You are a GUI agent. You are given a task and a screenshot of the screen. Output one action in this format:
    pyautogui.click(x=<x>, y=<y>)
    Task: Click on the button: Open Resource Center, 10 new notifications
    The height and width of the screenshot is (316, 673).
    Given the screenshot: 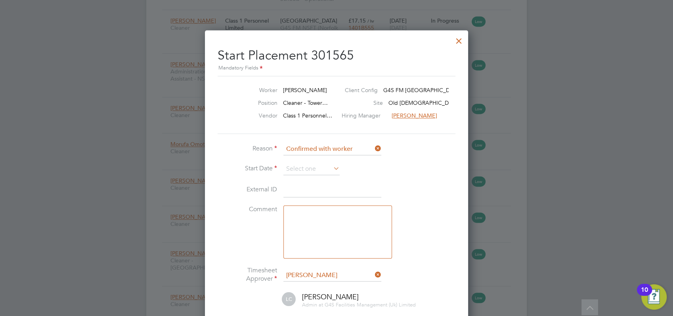 What is the action you would take?
    pyautogui.click(x=654, y=296)
    